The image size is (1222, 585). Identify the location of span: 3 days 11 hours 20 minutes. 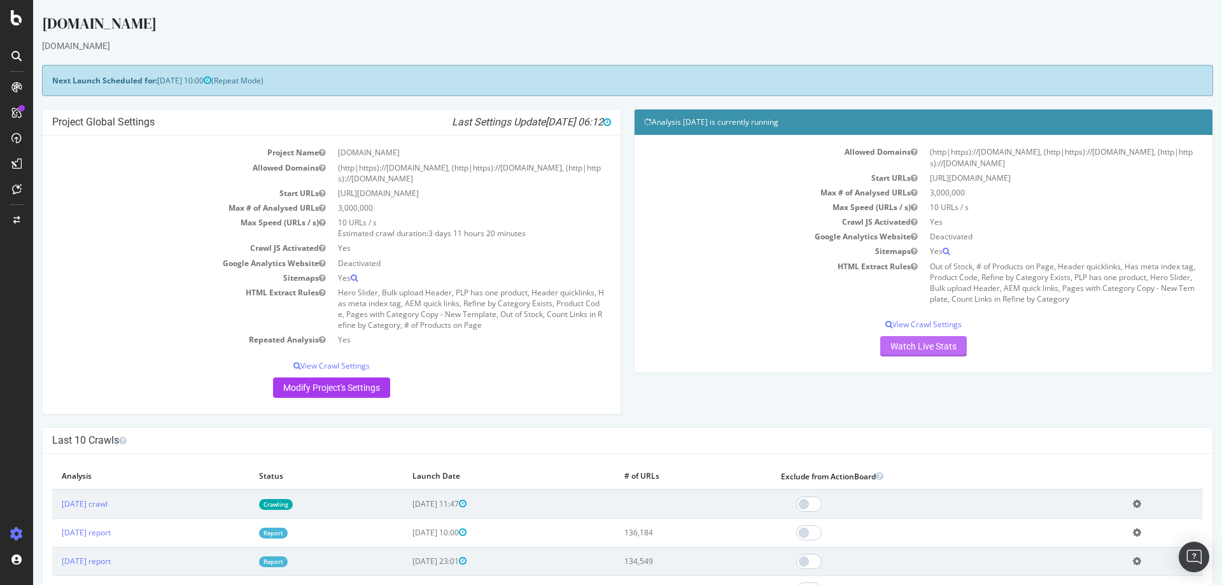
(443, 233).